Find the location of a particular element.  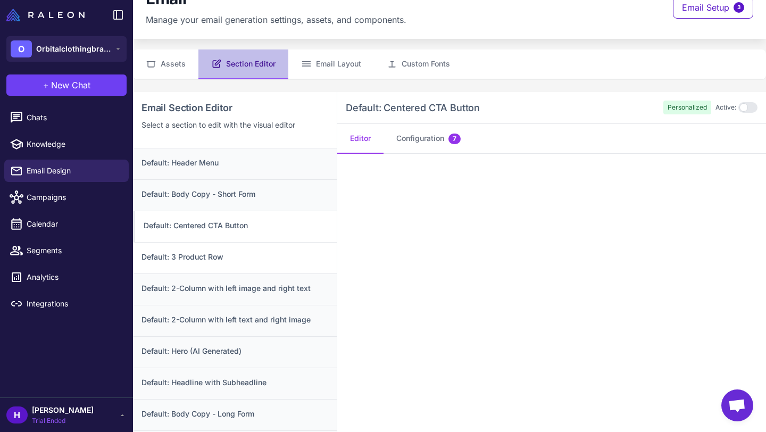

h3: Default: 3 Product Row is located at coordinates (235, 257).